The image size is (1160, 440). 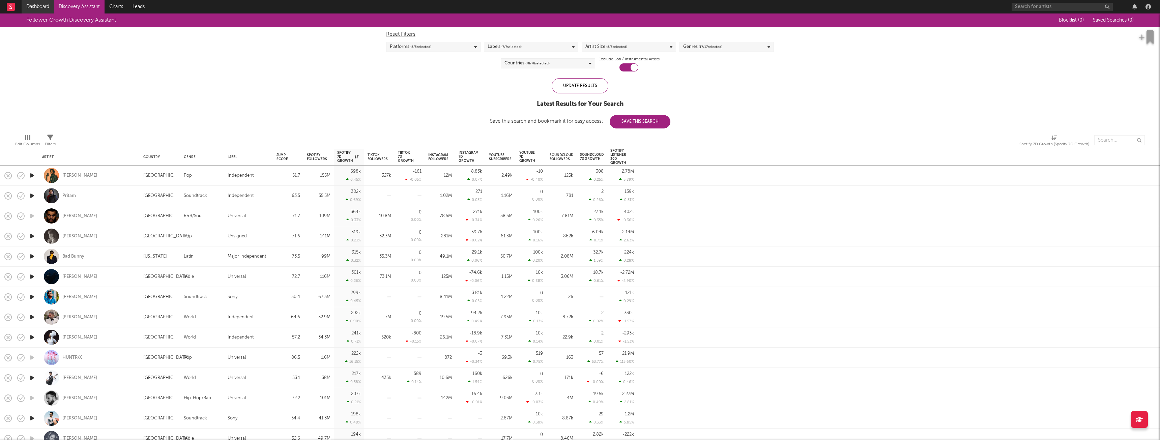 What do you see at coordinates (504, 47) in the screenshot?
I see `div: Labels` at bounding box center [504, 47].